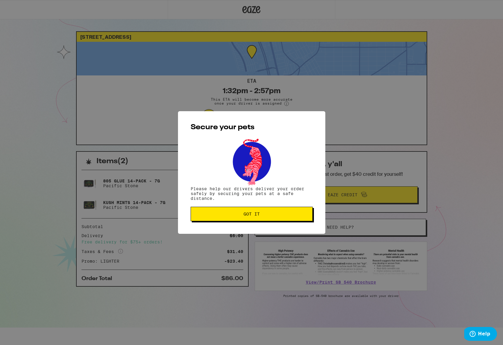 This screenshot has height=345, width=503. I want to click on p: Please help our drivers deliver your order safely by securing your pets at a safe distance., so click(251, 193).